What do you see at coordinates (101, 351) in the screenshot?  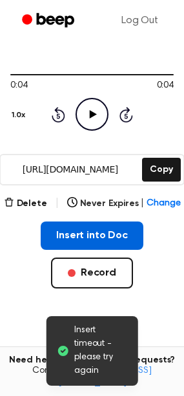 I see `span: Insert timeout - please try again` at bounding box center [101, 351].